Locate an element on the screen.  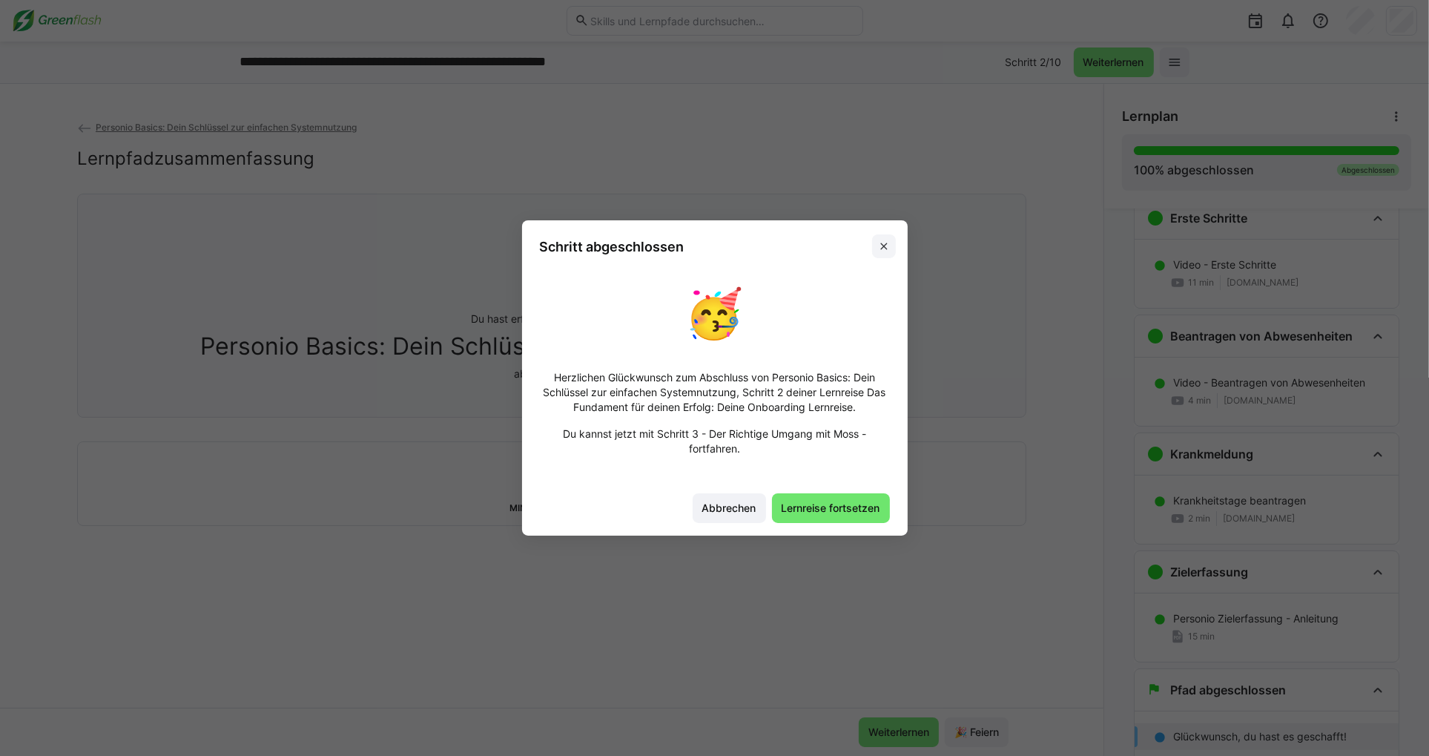
p: Du kannst jetzt mit Schritt 3 - Der Richtige Umgang mit Moss - fortfahren. is located at coordinates (715, 441).